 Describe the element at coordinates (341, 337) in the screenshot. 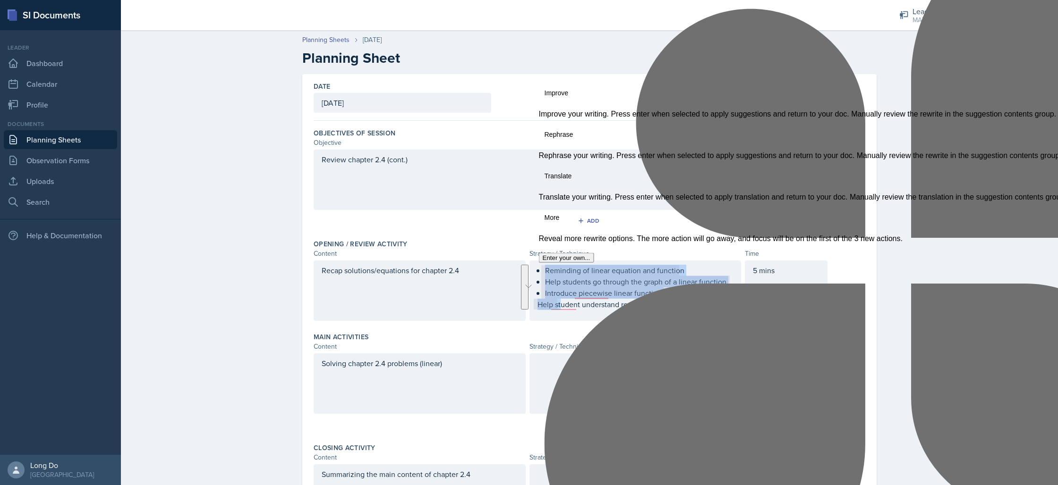

I see `label: Main Activities` at that location.